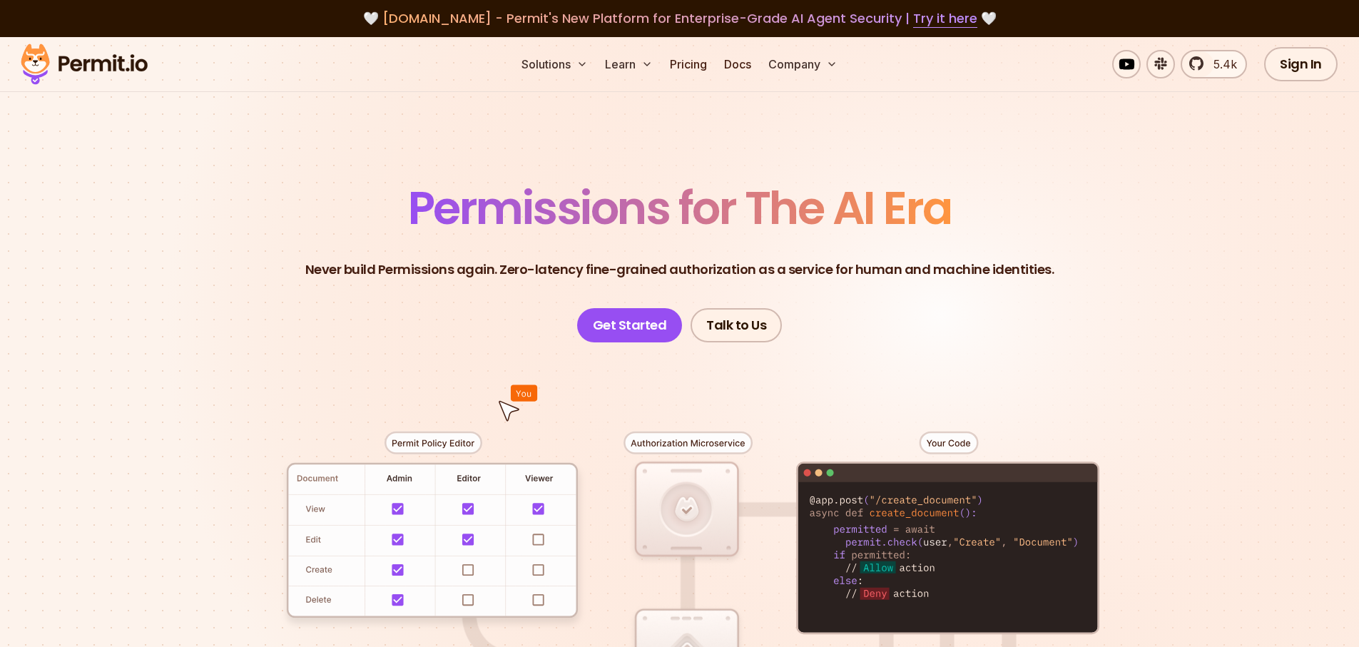 The width and height of the screenshot is (1359, 647). Describe the element at coordinates (1214, 64) in the screenshot. I see `a: 5.4k` at that location.